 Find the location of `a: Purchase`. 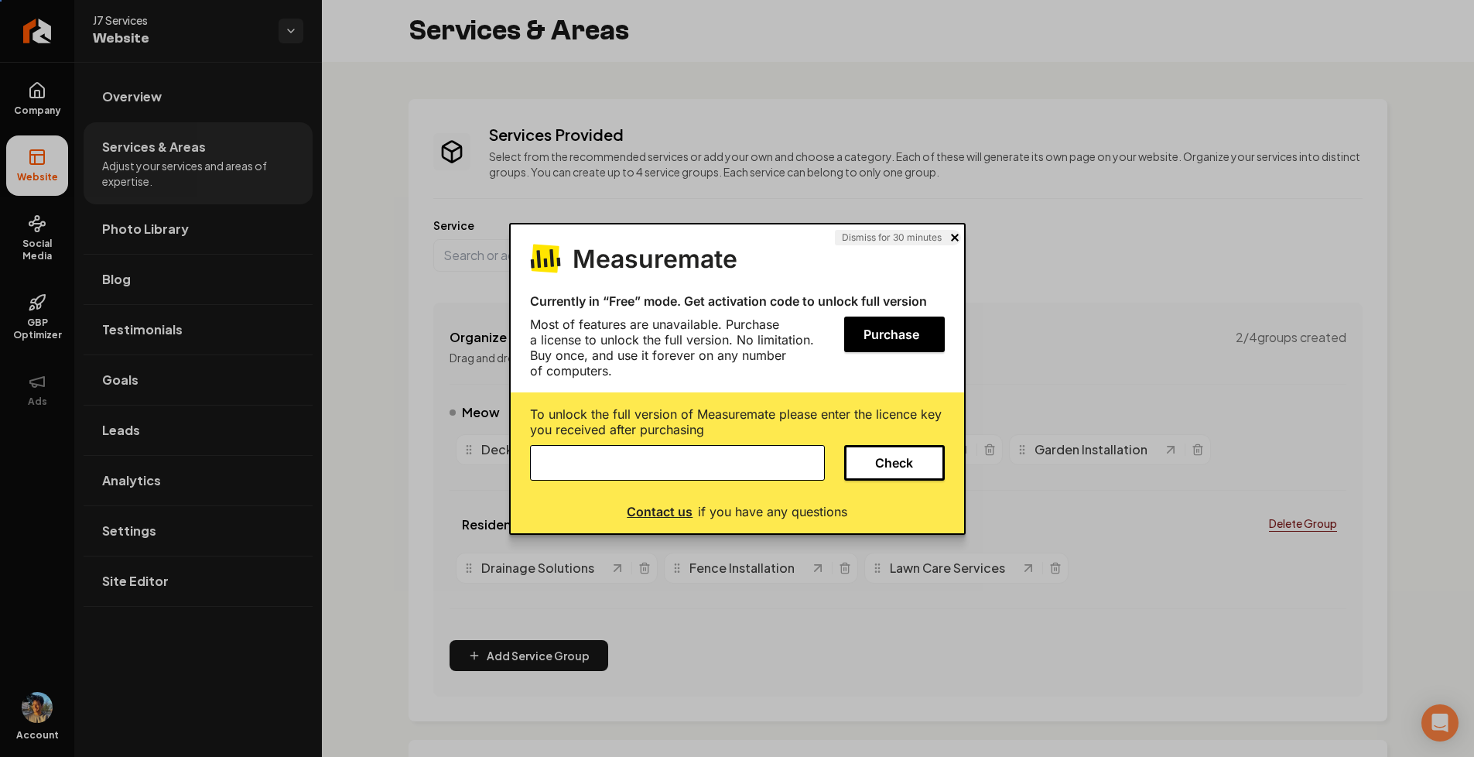

a: Purchase is located at coordinates (894, 334).